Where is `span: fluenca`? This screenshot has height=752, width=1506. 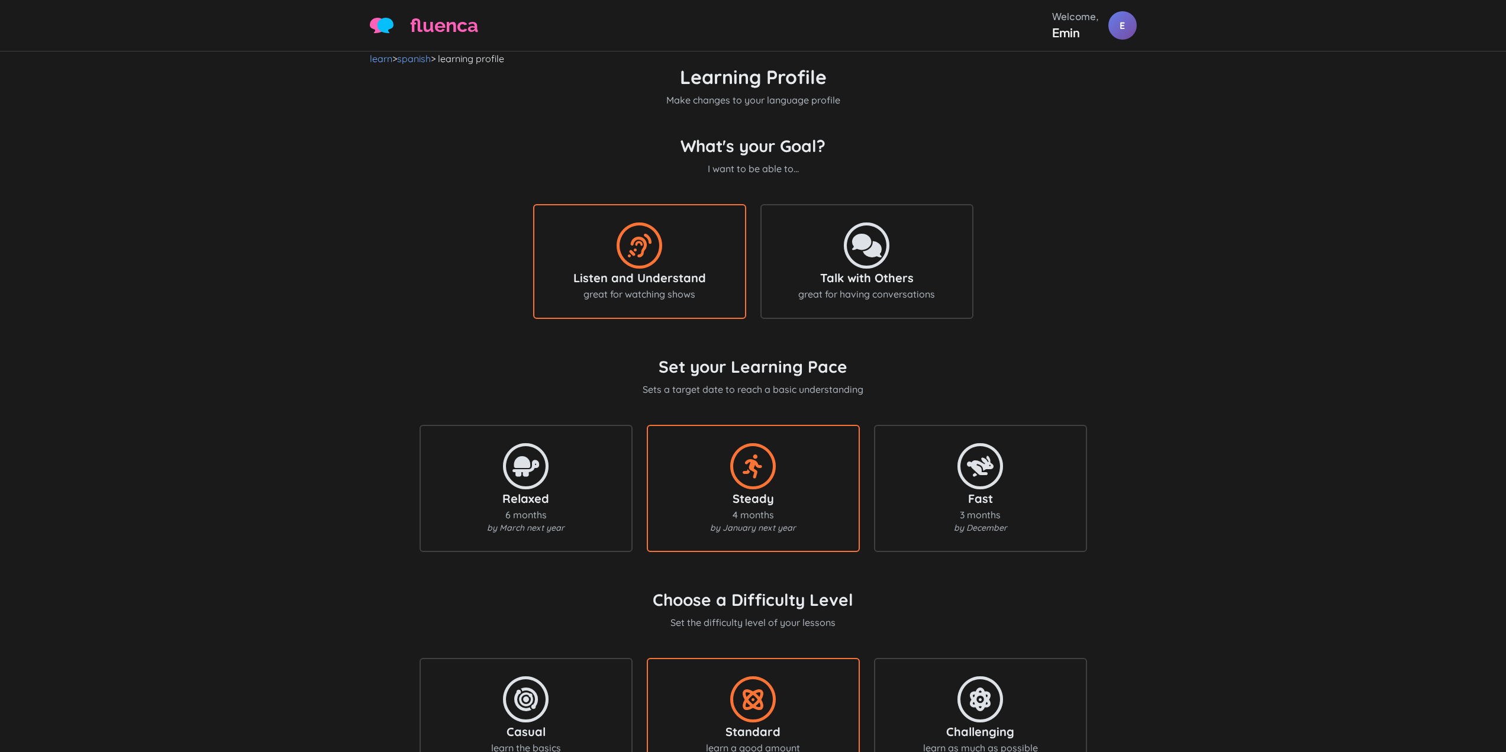
span: fluenca is located at coordinates (444, 25).